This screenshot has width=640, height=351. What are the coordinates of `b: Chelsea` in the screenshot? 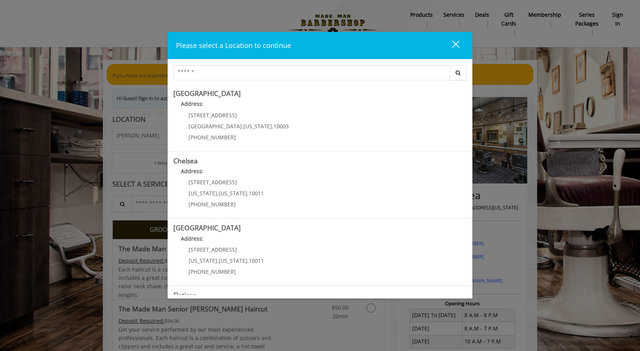 It's located at (185, 161).